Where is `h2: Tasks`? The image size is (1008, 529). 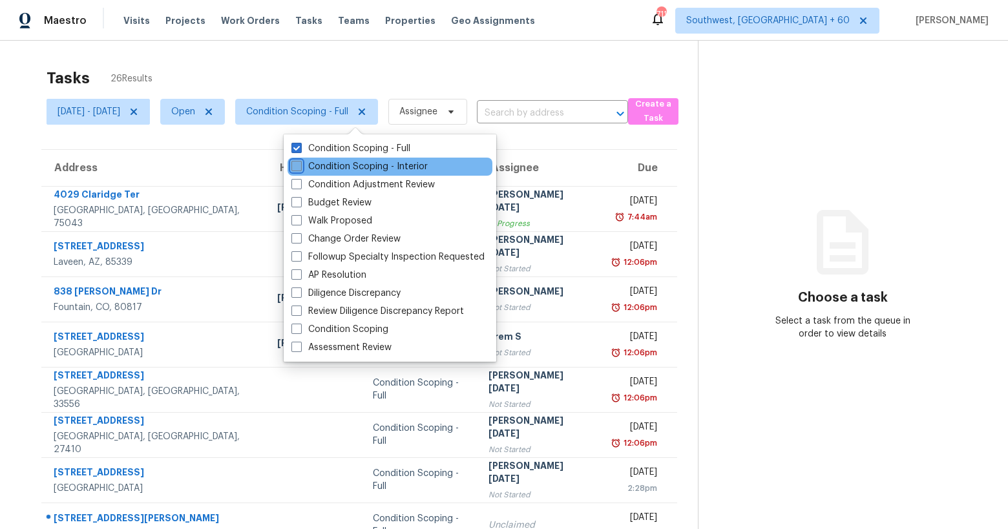
h2: Tasks is located at coordinates (68, 78).